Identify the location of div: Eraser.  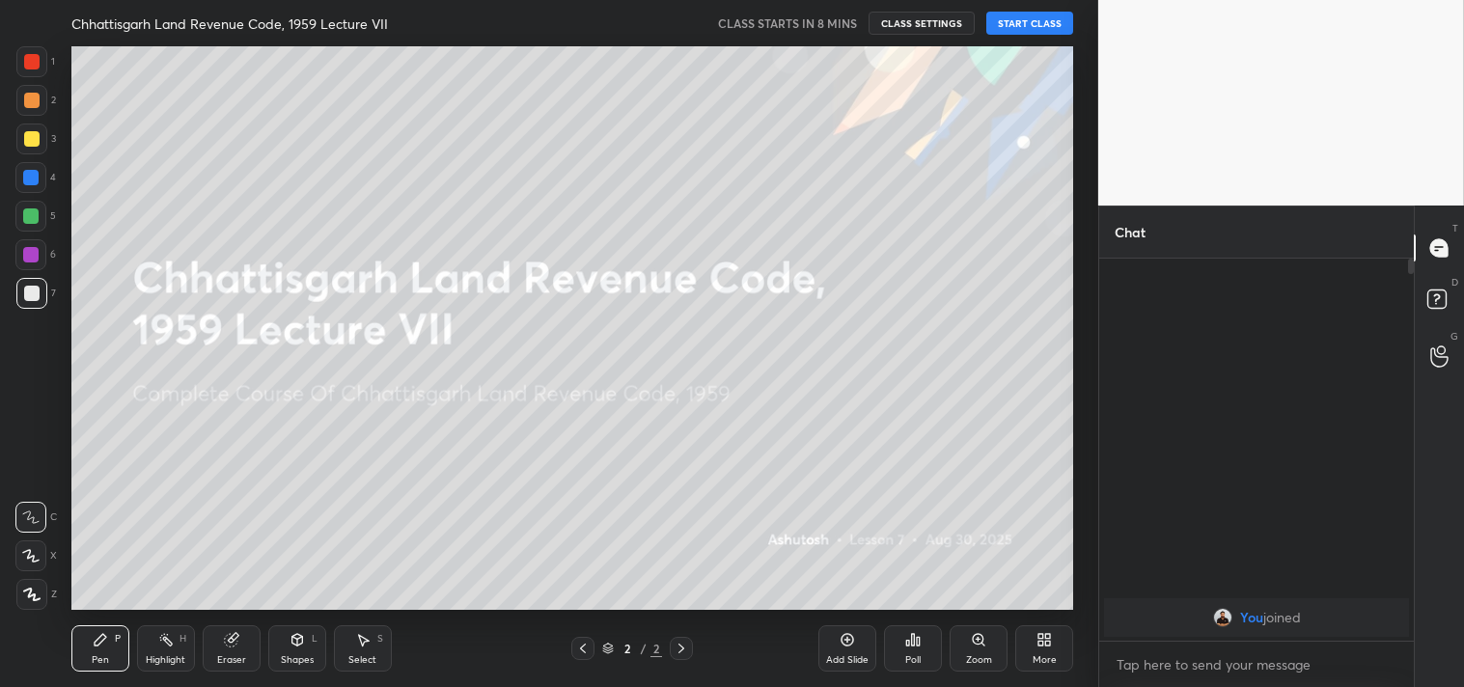
(232, 660).